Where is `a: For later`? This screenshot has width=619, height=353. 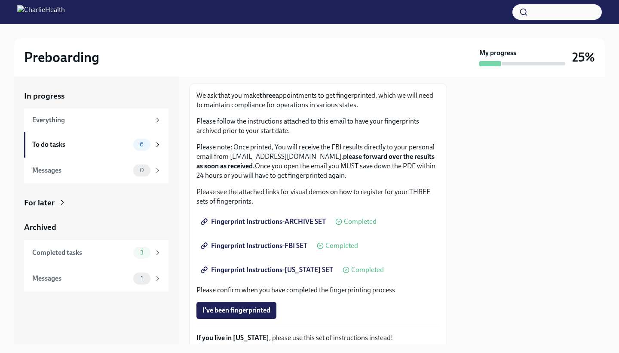 a: For later is located at coordinates (96, 203).